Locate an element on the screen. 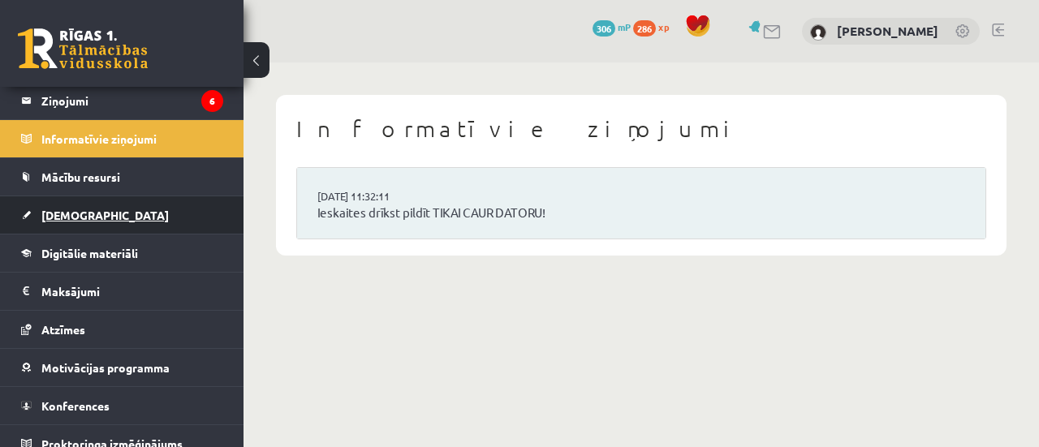 The image size is (1039, 447). a: 286 xp is located at coordinates (655, 27).